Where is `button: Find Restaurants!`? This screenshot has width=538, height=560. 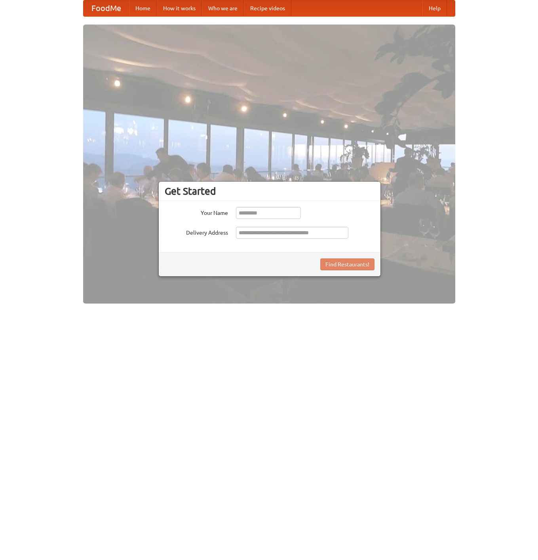 button: Find Restaurants! is located at coordinates (347, 265).